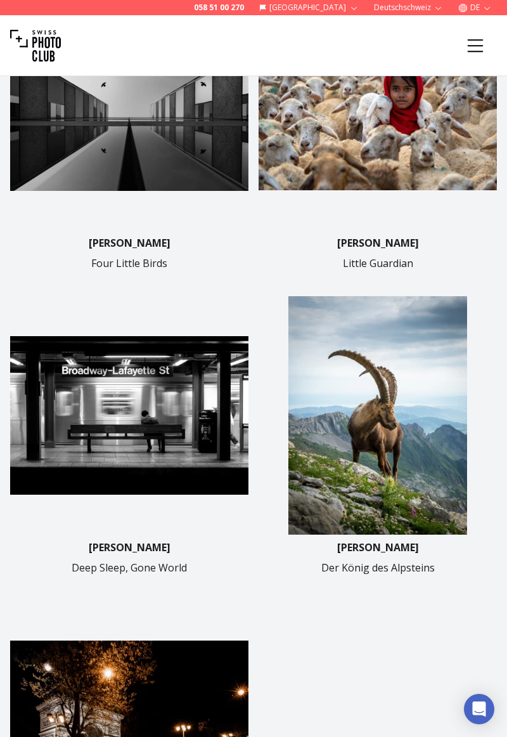 This screenshot has height=737, width=507. Describe the element at coordinates (129, 567) in the screenshot. I see `p: Deep Sleep, Gone World` at that location.